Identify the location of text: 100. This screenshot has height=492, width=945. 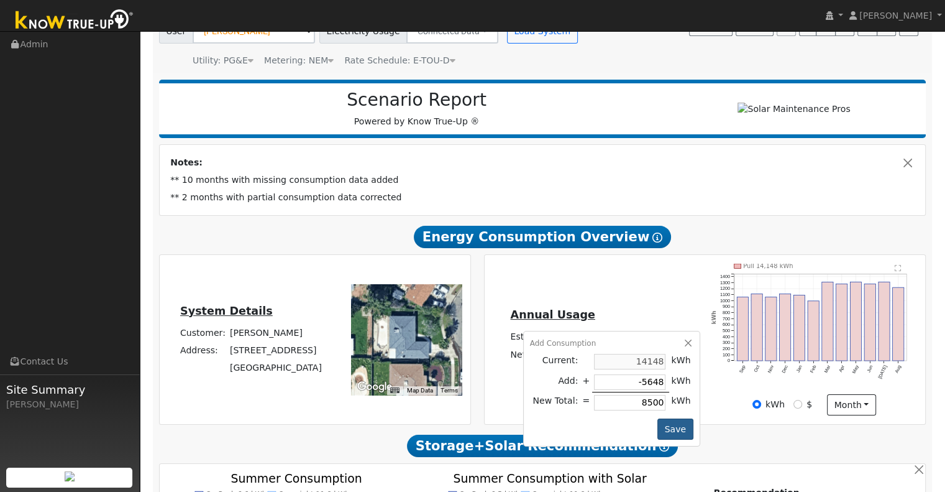
(727, 354).